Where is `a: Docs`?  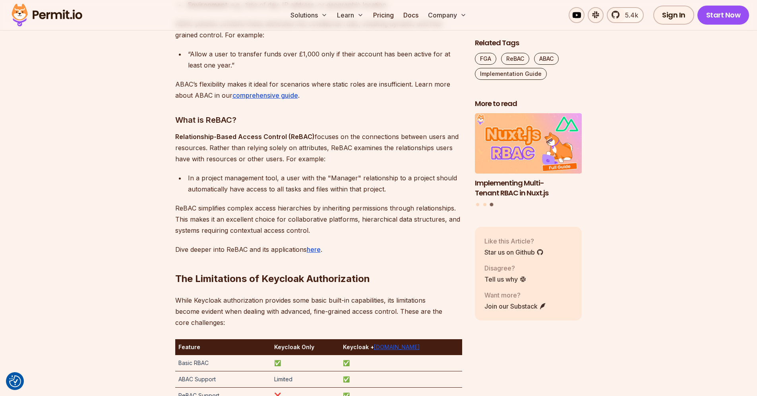
a: Docs is located at coordinates (411, 15).